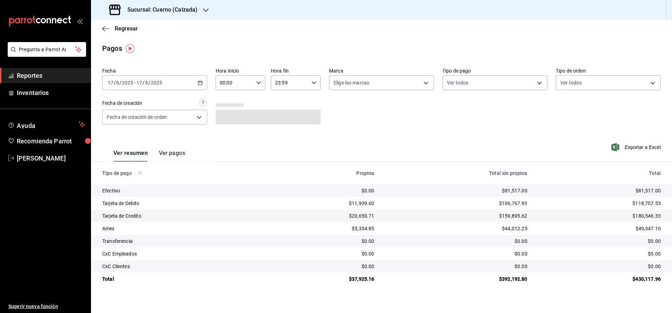 Image resolution: width=672 pixels, height=313 pixels. I want to click on div: $49,347.10, so click(600, 228).